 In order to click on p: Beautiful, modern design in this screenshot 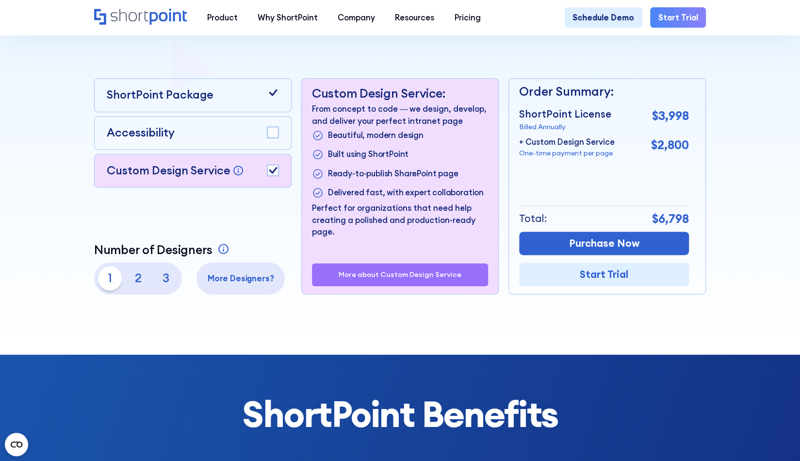, I will do `click(376, 135)`.